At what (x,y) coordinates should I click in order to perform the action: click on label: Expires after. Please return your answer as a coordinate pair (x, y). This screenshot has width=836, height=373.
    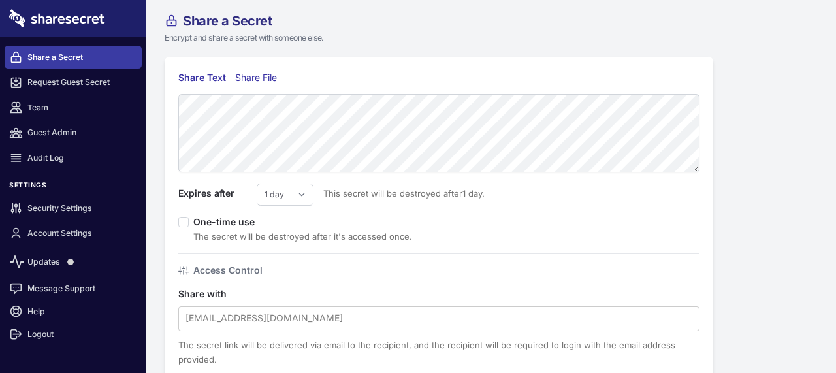
    Looking at the image, I should click on (217, 193).